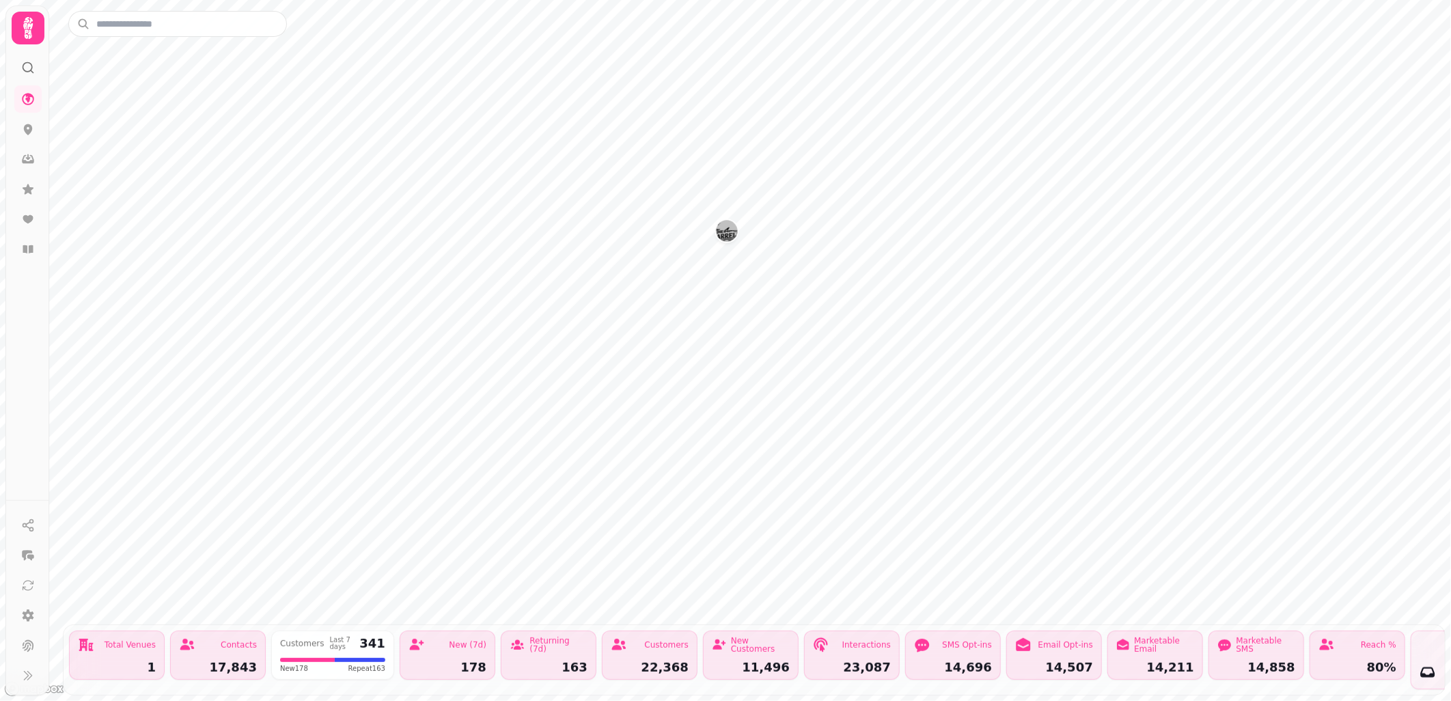  Describe the element at coordinates (1054, 668) in the screenshot. I see `div: 14,507` at that location.